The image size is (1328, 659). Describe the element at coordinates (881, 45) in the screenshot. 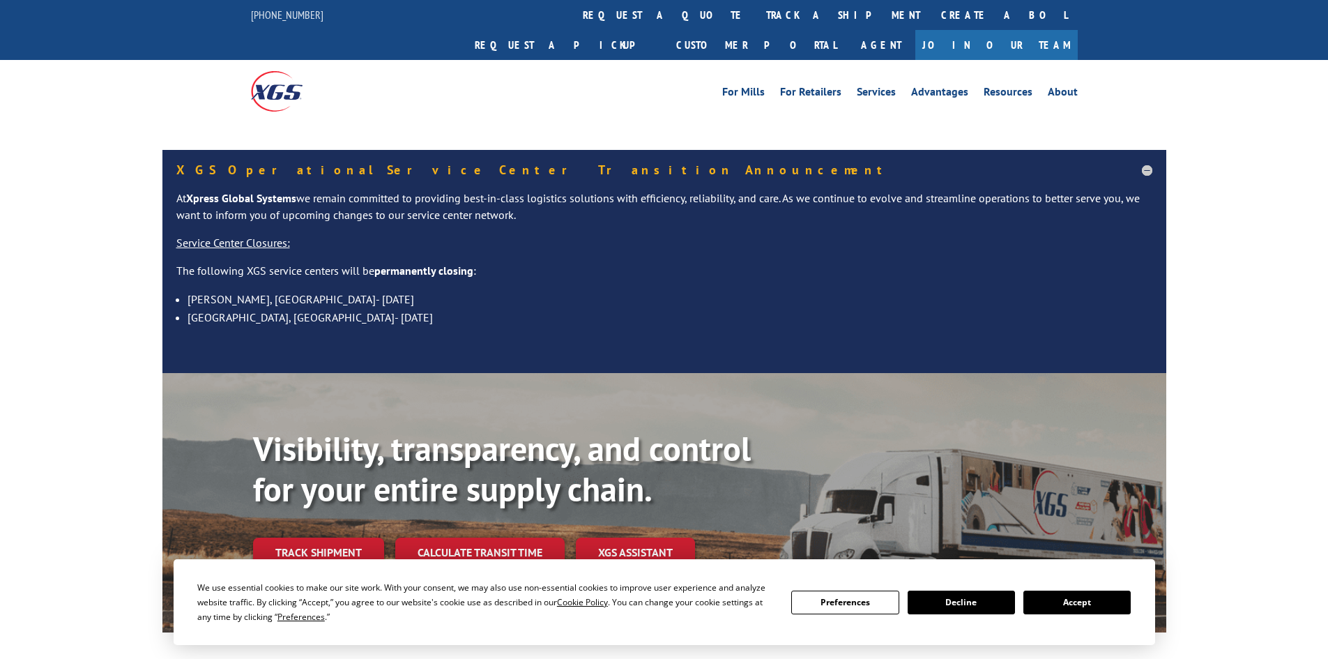

I see `a: Agent` at that location.